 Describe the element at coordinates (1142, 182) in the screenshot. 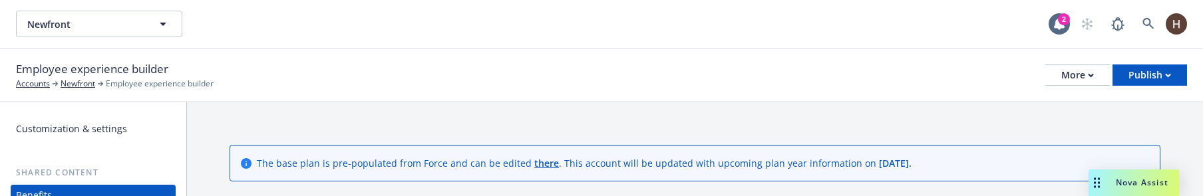

I see `span: Nova Assist` at that location.